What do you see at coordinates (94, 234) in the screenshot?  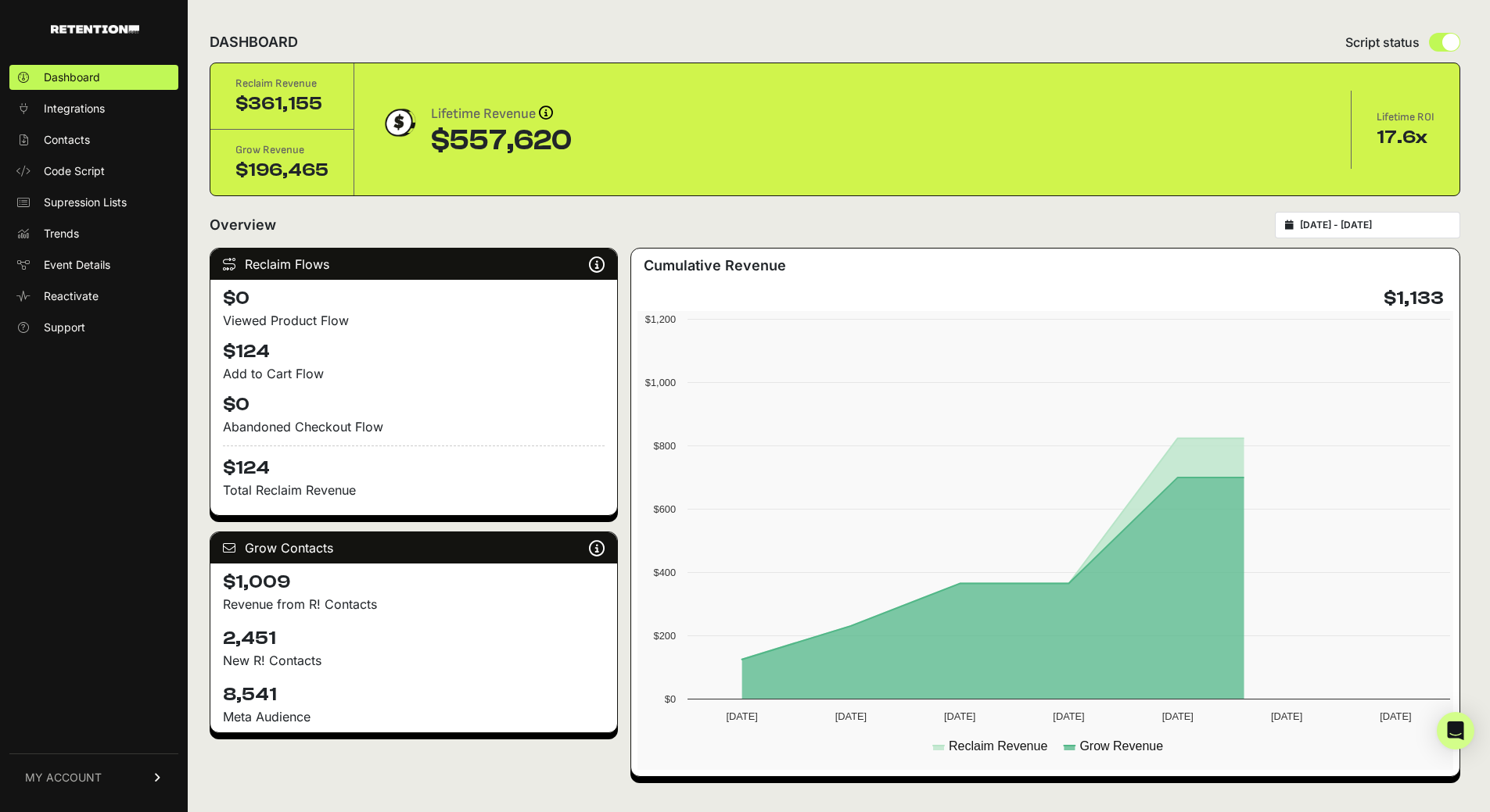 I see `a: Trends` at bounding box center [94, 234].